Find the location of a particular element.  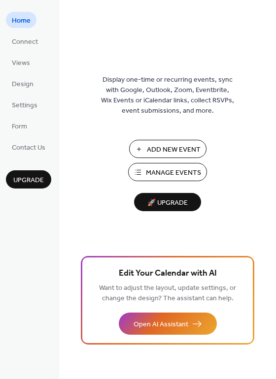

a: Settings is located at coordinates (25, 104).